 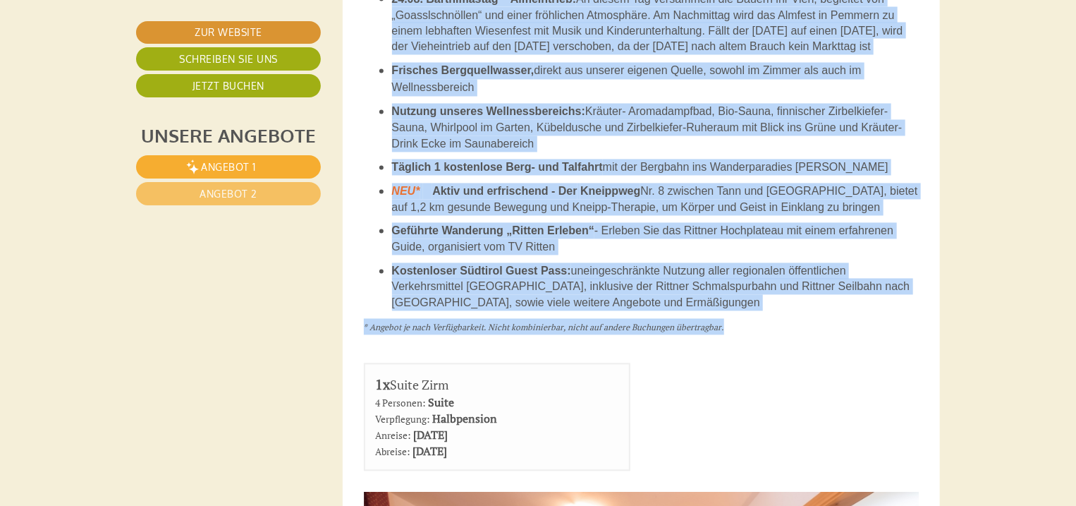 I want to click on span: Täglich 1 kostenlose Berg- und Talfahrt, so click(x=497, y=167).